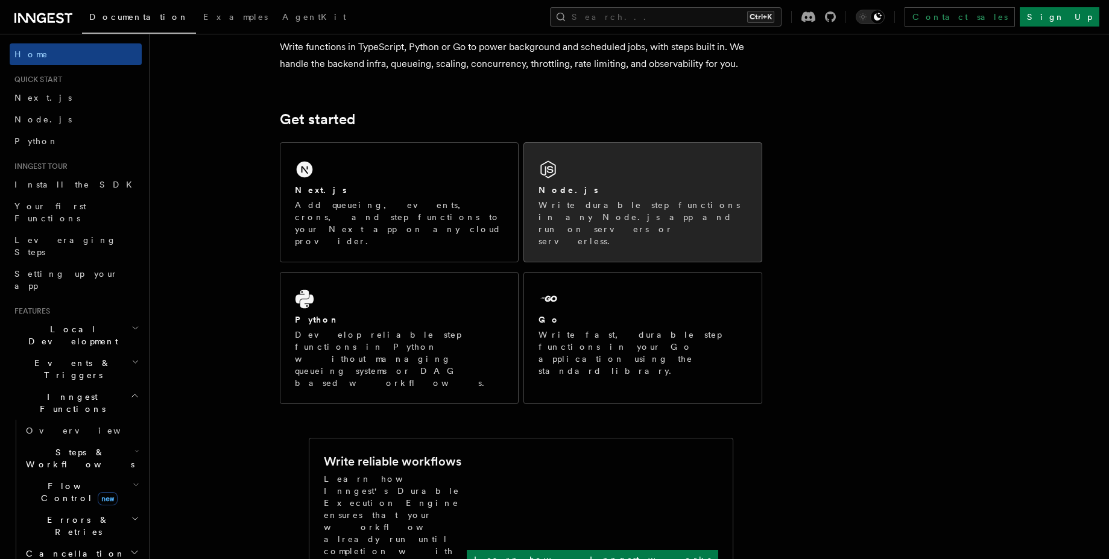 This screenshot has height=559, width=1109. Describe the element at coordinates (75, 185) in the screenshot. I see `a: Install the SDK` at that location.